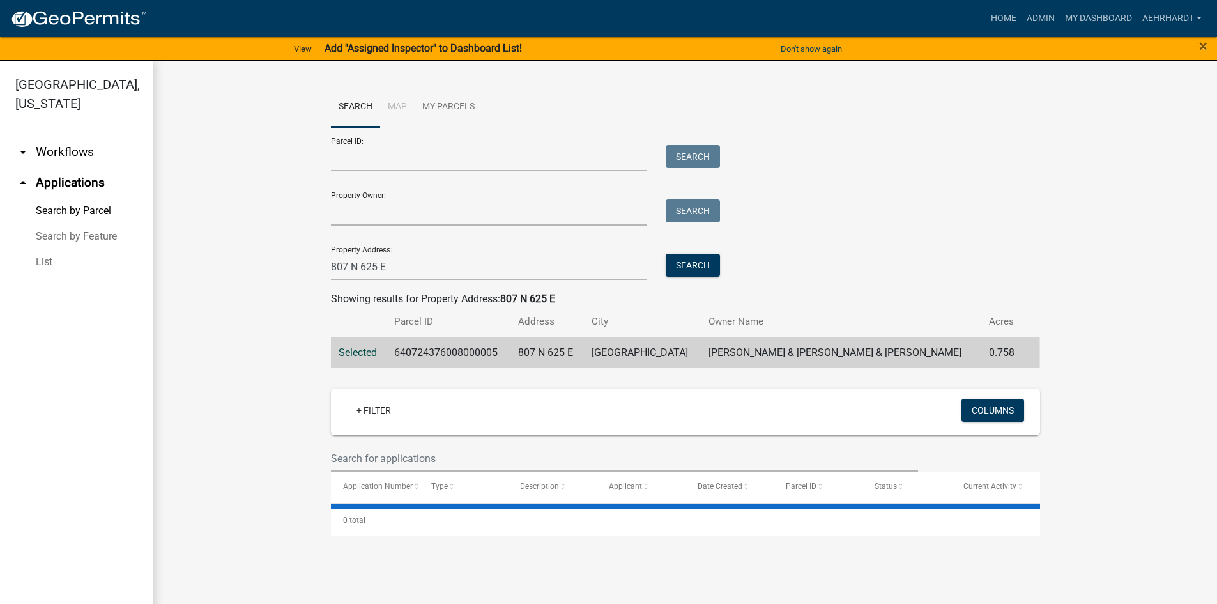 The height and width of the screenshot is (604, 1217). I want to click on datatable-header-cell: Status, so click(907, 487).